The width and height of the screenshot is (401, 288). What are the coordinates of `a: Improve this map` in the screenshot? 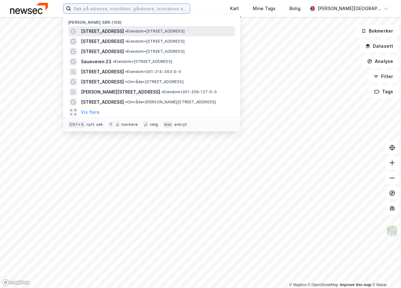 It's located at (355, 284).